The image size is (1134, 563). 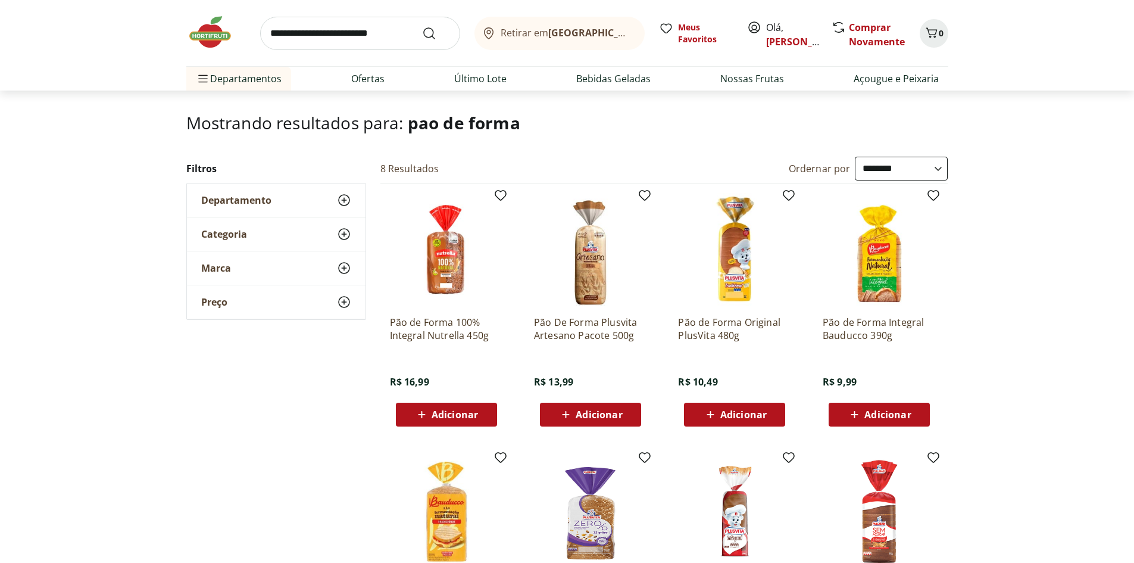 What do you see at coordinates (880, 250) in the screenshot?
I see `img: Pão de Forma Integral Bauducco 390g` at bounding box center [880, 250].